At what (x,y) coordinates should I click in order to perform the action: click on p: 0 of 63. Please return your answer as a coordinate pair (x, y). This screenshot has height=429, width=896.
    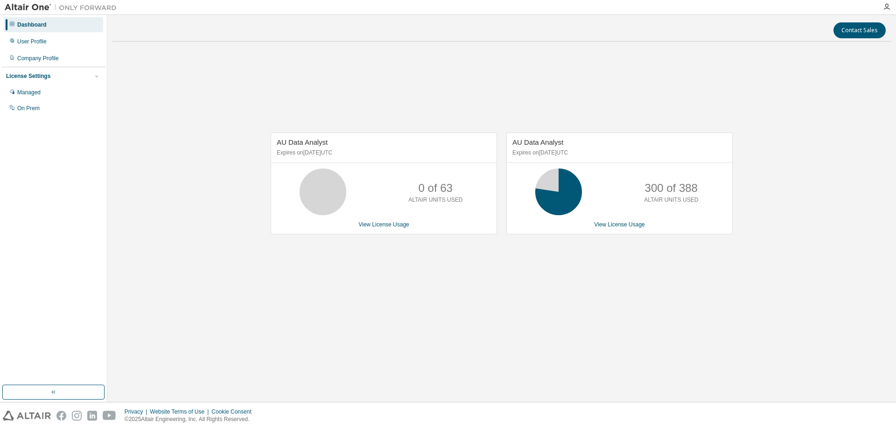
    Looking at the image, I should click on (435, 188).